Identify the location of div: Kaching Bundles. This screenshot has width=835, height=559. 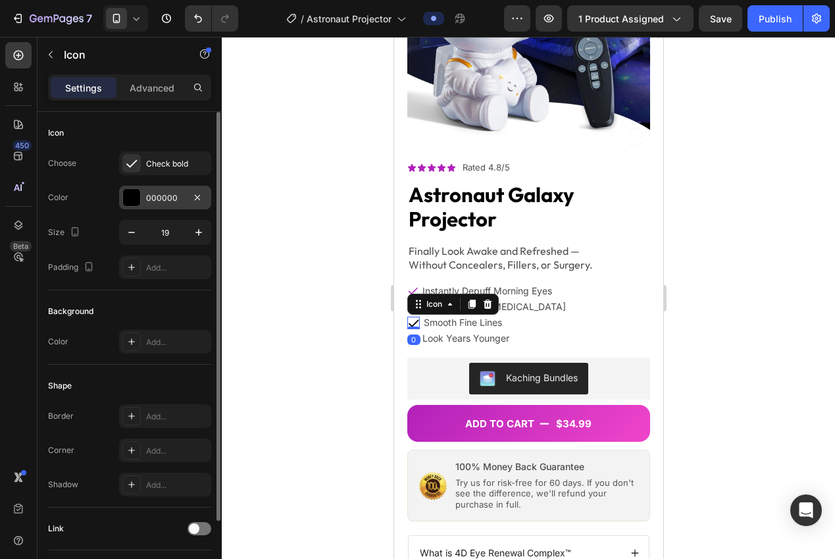
(147, 340).